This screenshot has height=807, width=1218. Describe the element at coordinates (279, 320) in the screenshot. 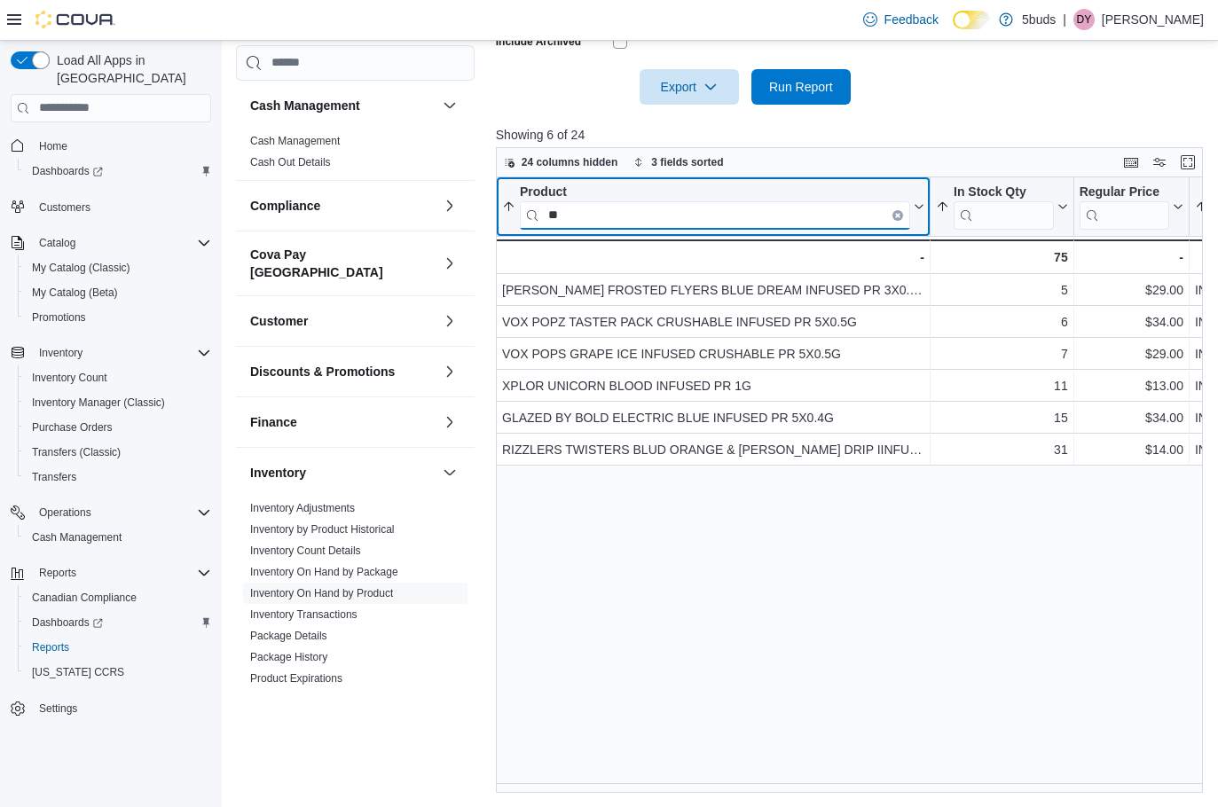

I see `h3: Customer` at that location.